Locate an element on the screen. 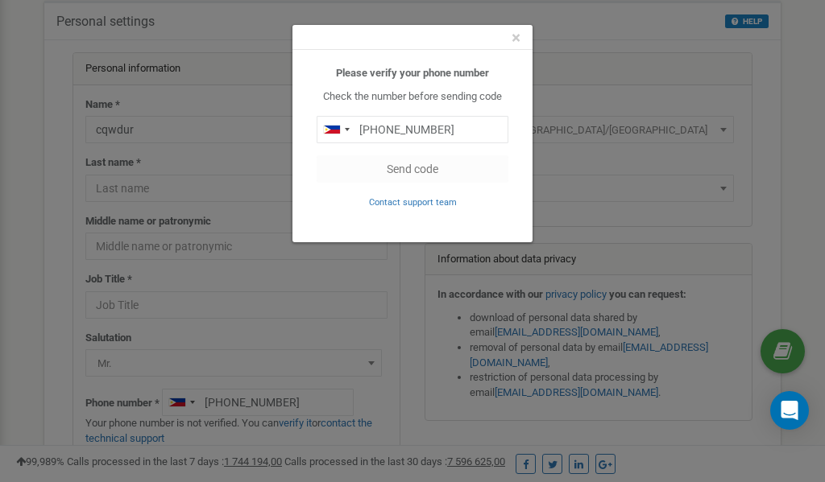 The width and height of the screenshot is (825, 482). input: 0905 123 4567 is located at coordinates (412, 130).